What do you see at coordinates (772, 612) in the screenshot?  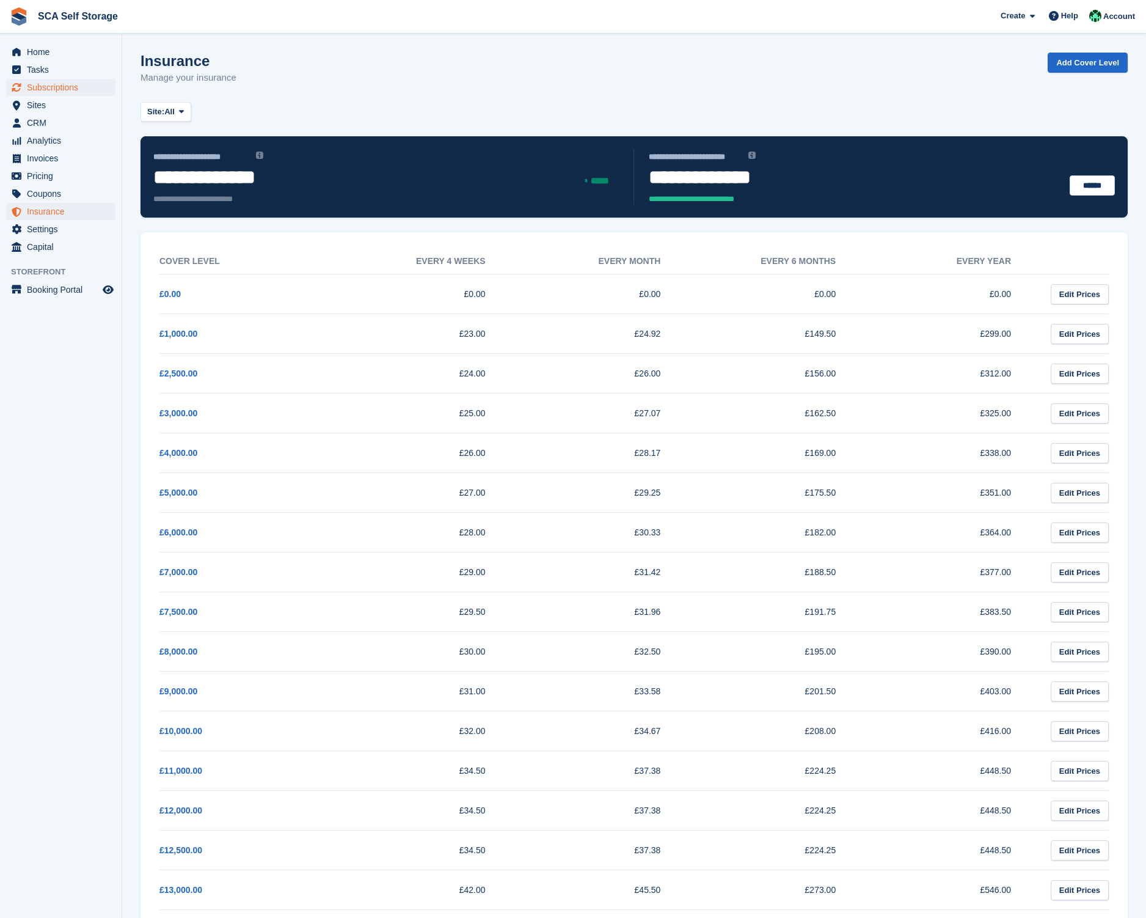 I see `td: £191.75` at bounding box center [772, 612].